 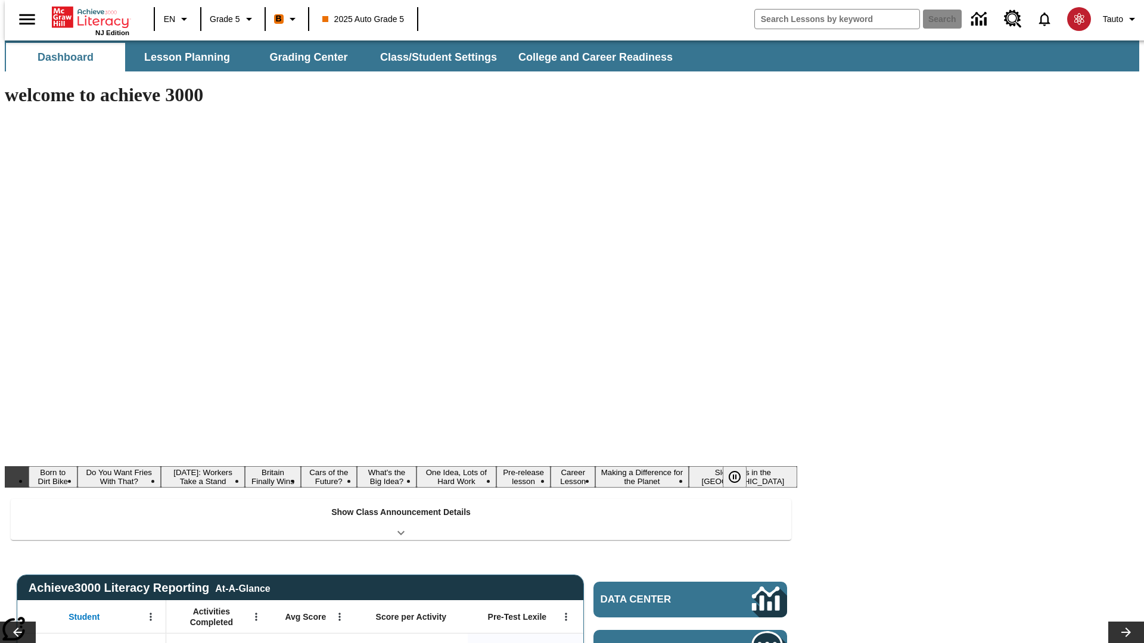 I want to click on button: Grade: Grade 5, Select a grade, so click(x=233, y=19).